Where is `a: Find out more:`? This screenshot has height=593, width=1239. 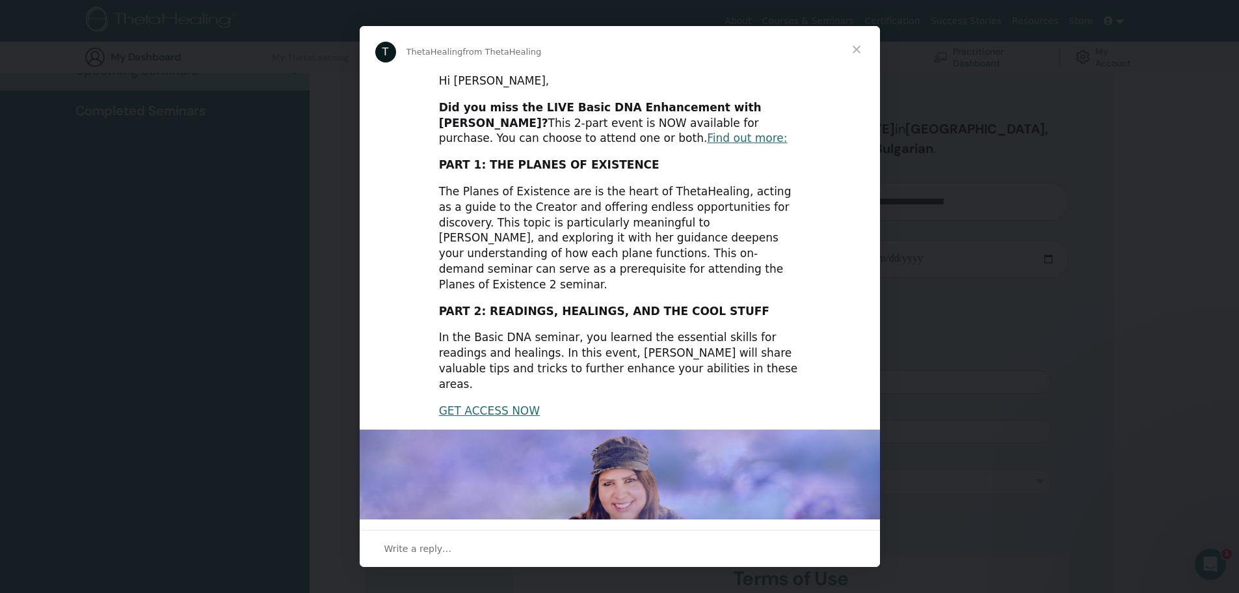
a: Find out more: is located at coordinates (747, 138).